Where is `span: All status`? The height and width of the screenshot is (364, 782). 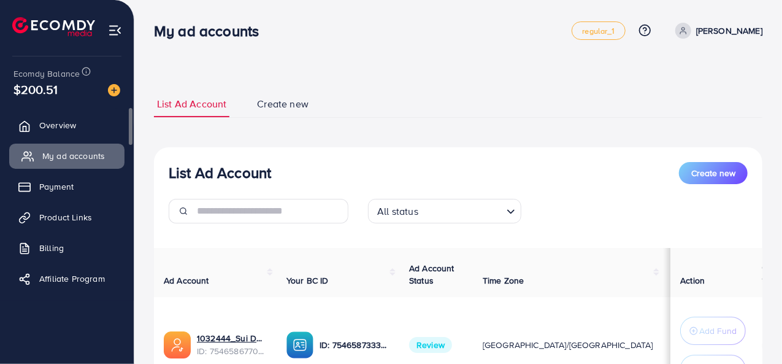 span: All status is located at coordinates (397, 211).